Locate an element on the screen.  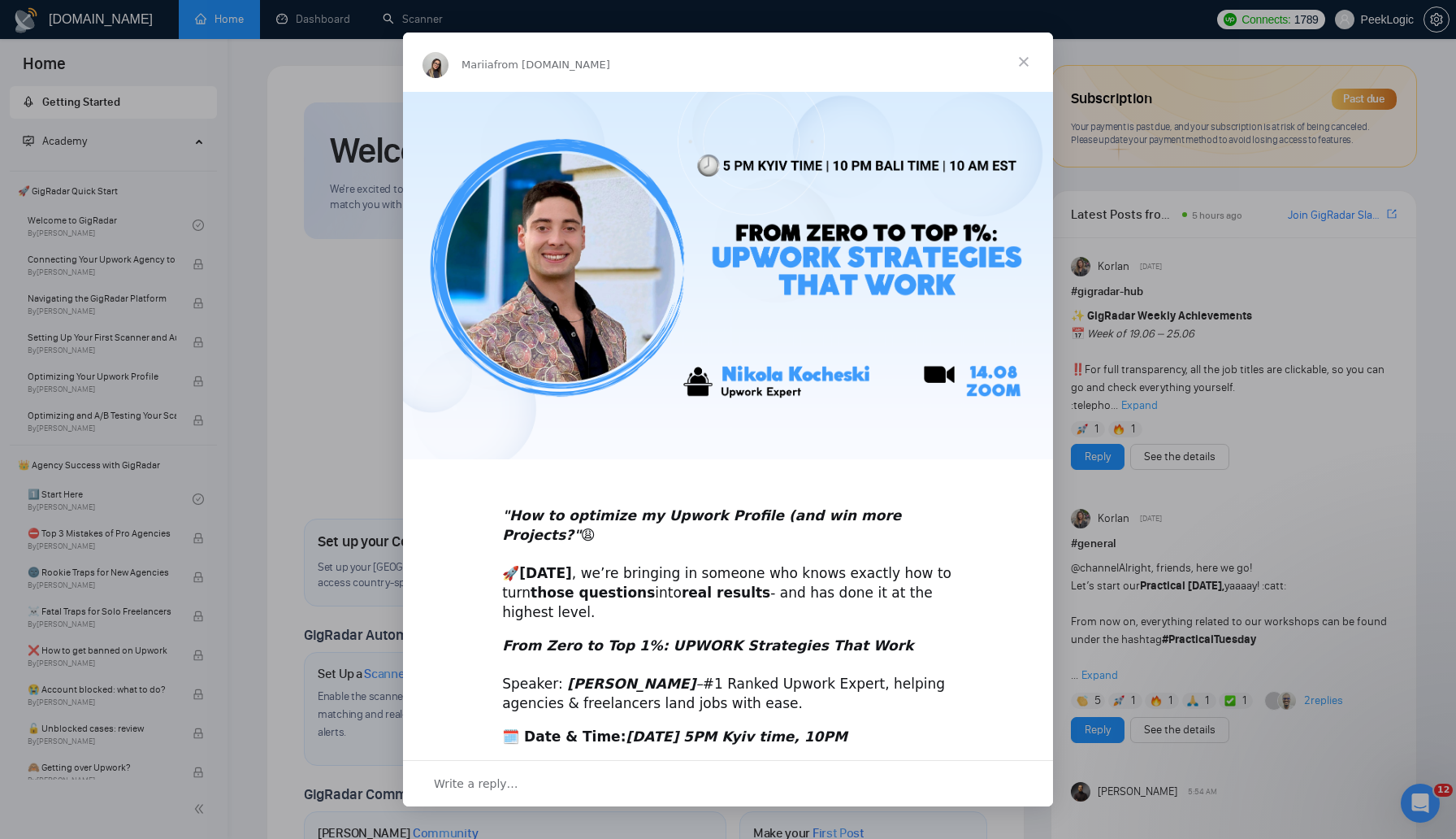
b: those questions is located at coordinates (593, 593).